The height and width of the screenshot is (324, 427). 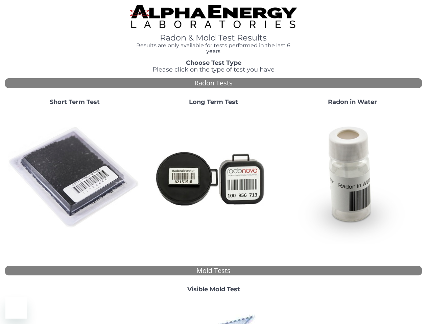 I want to click on img: Radtrak2vsRadtrak3.jpg, so click(x=213, y=178).